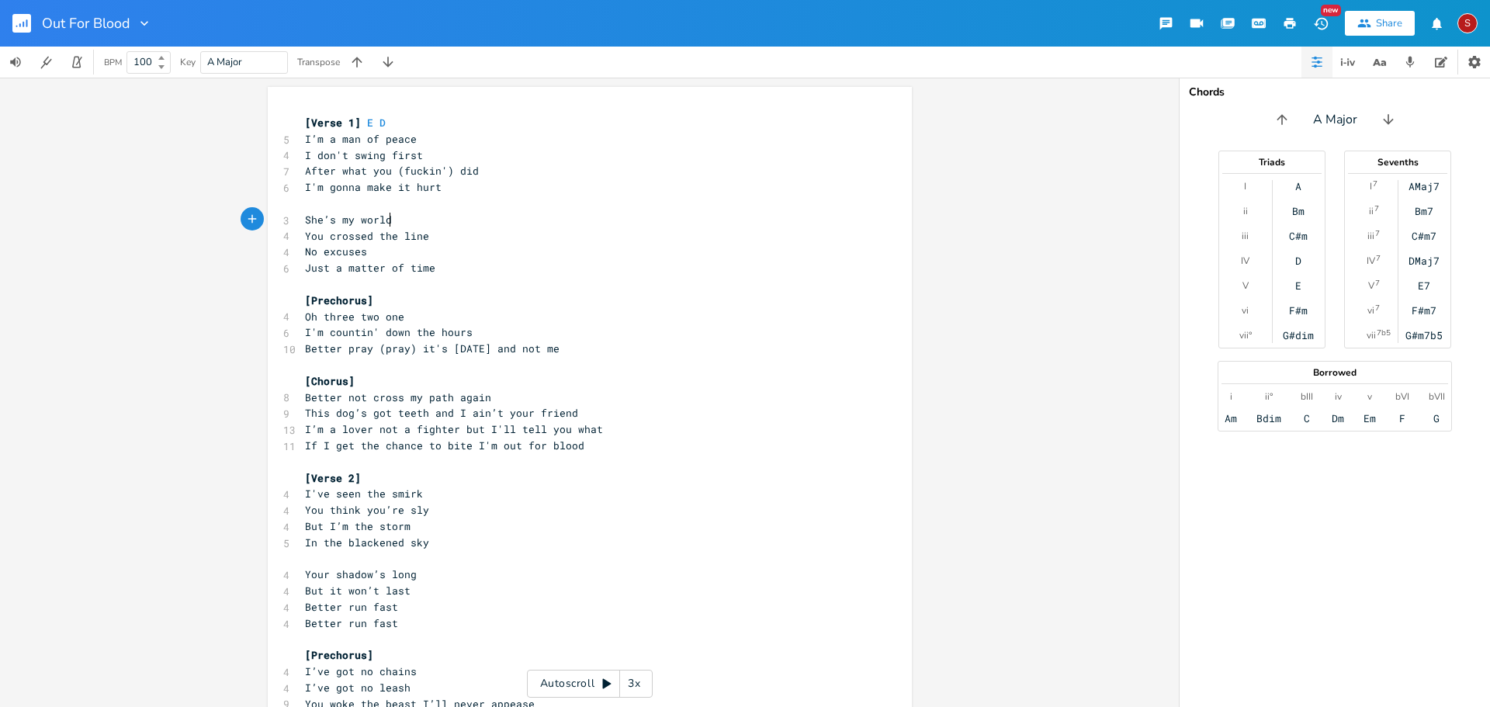  Describe the element at coordinates (358, 526) in the screenshot. I see `span: But I’m the storm` at that location.